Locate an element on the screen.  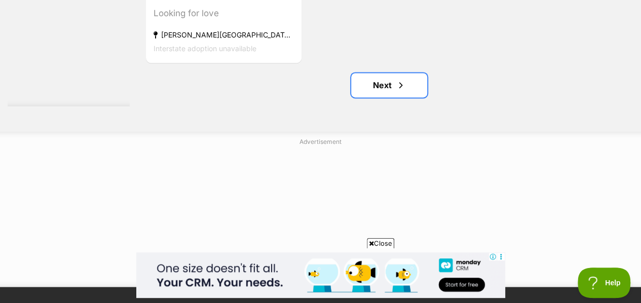
span: Close is located at coordinates (380, 243).